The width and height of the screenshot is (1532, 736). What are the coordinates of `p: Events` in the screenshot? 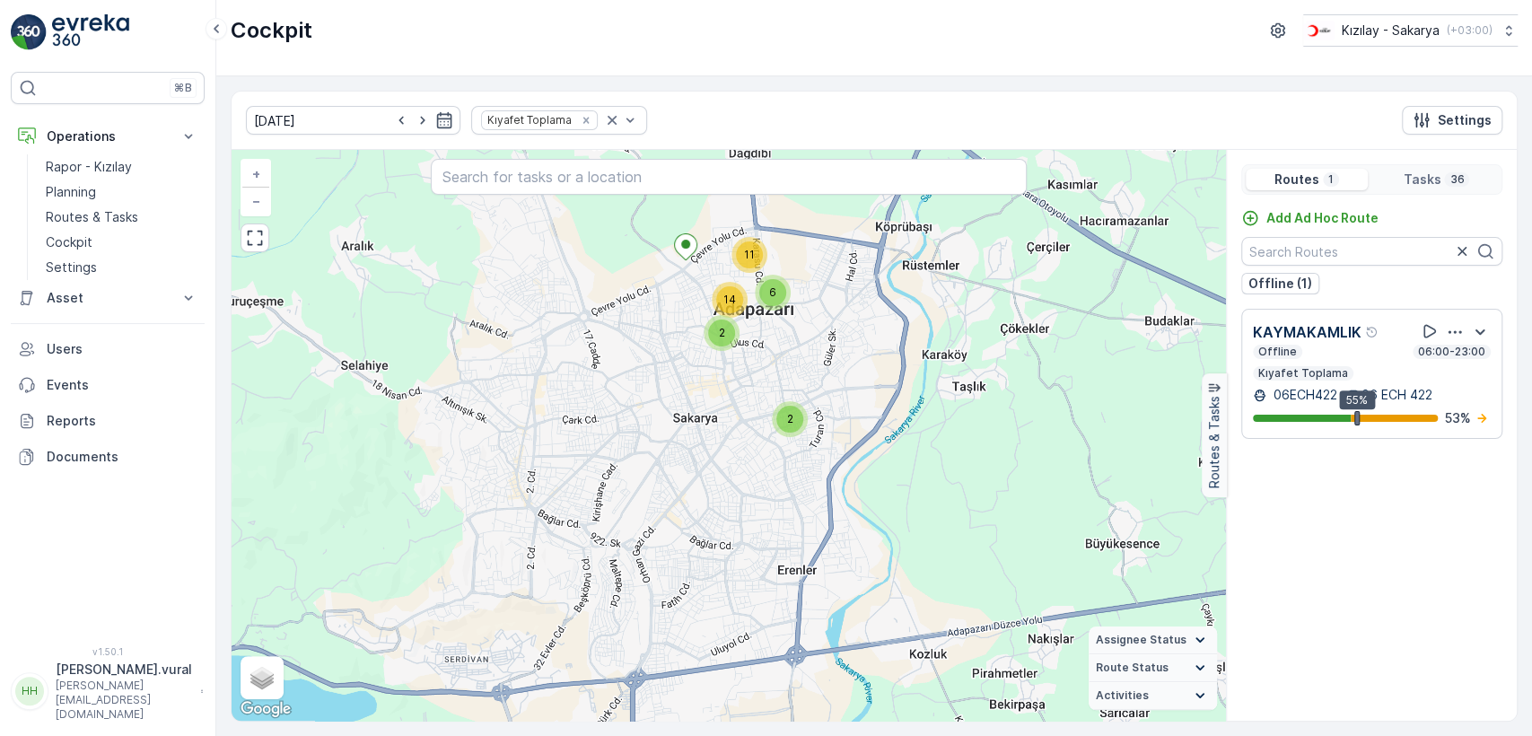 It's located at (122, 385).